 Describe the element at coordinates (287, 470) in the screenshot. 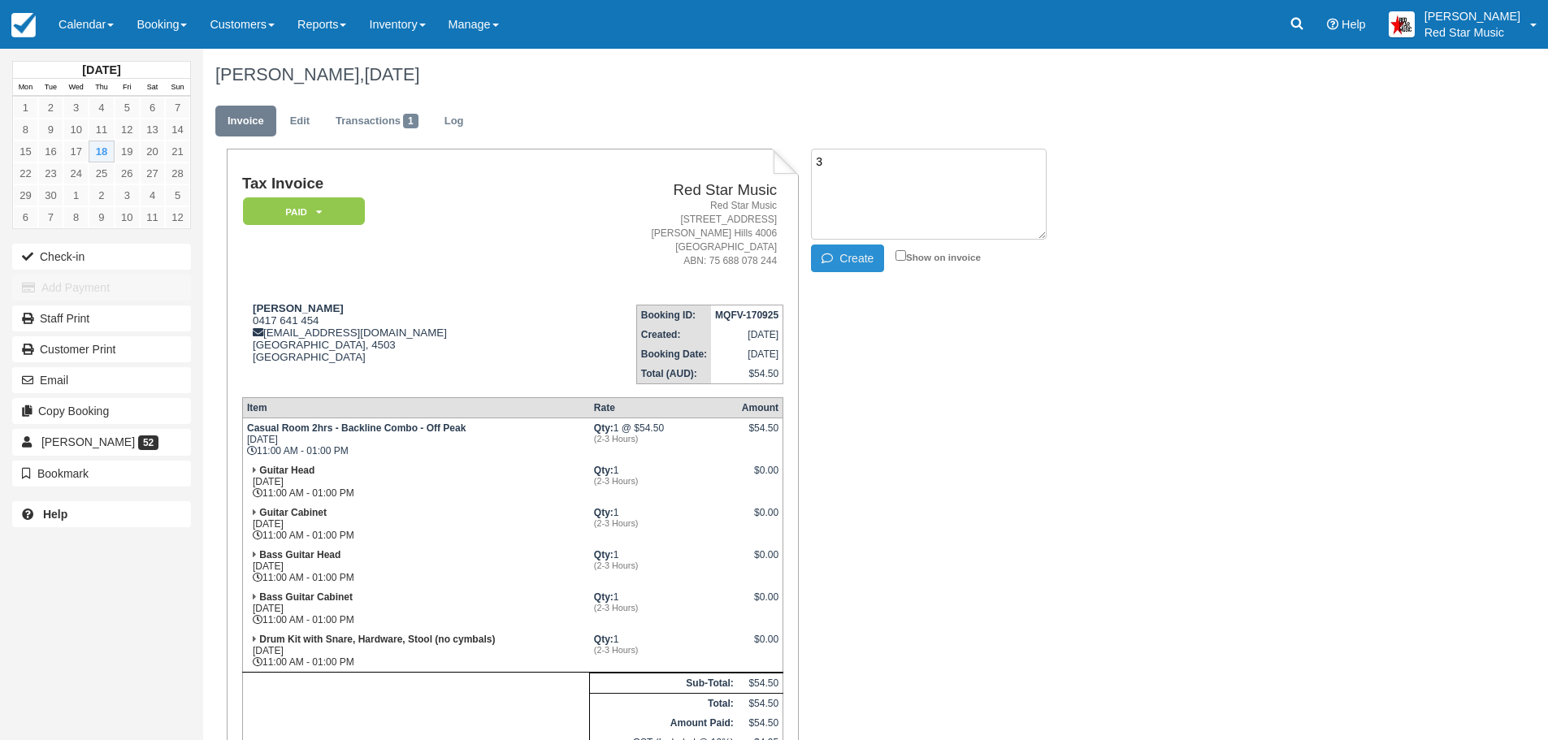

I see `strong: Guitar Head` at that location.